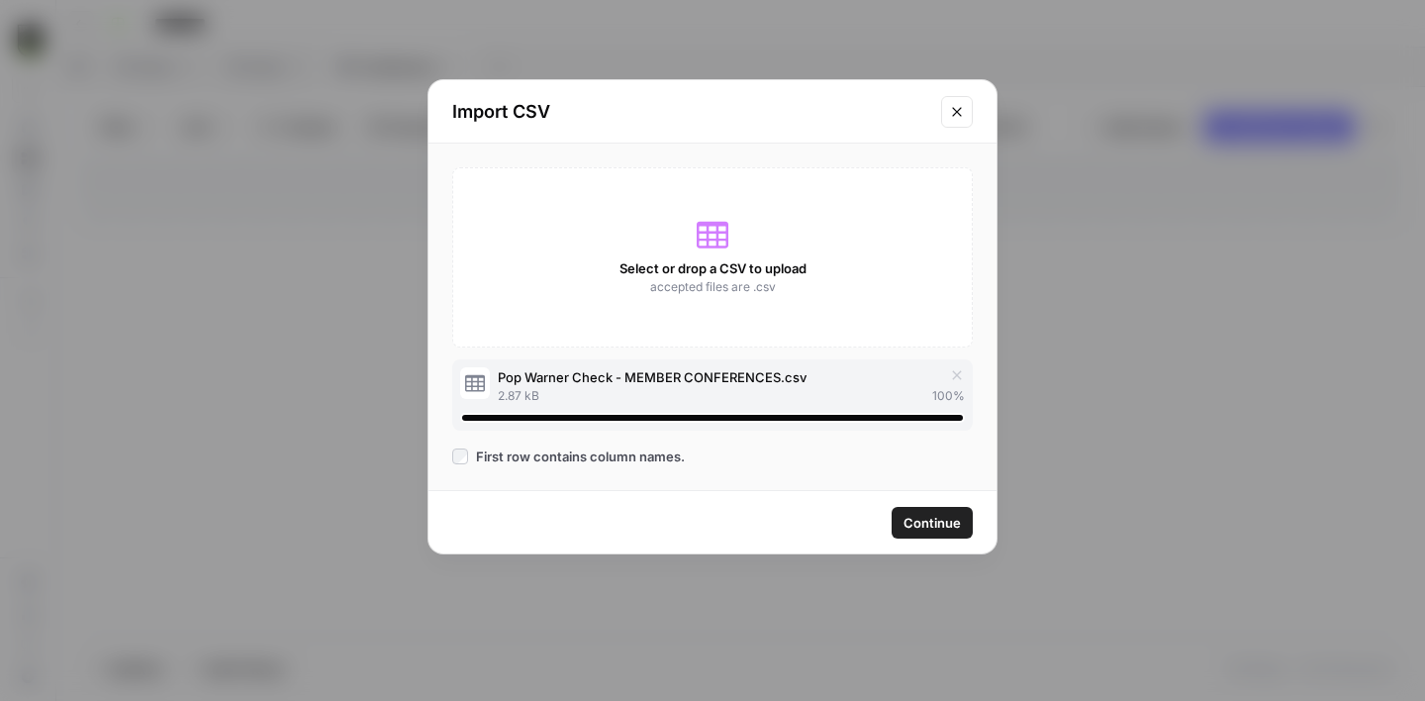 This screenshot has width=1425, height=701. Describe the element at coordinates (460, 456) in the screenshot. I see `input: First row contains column names.` at that location.